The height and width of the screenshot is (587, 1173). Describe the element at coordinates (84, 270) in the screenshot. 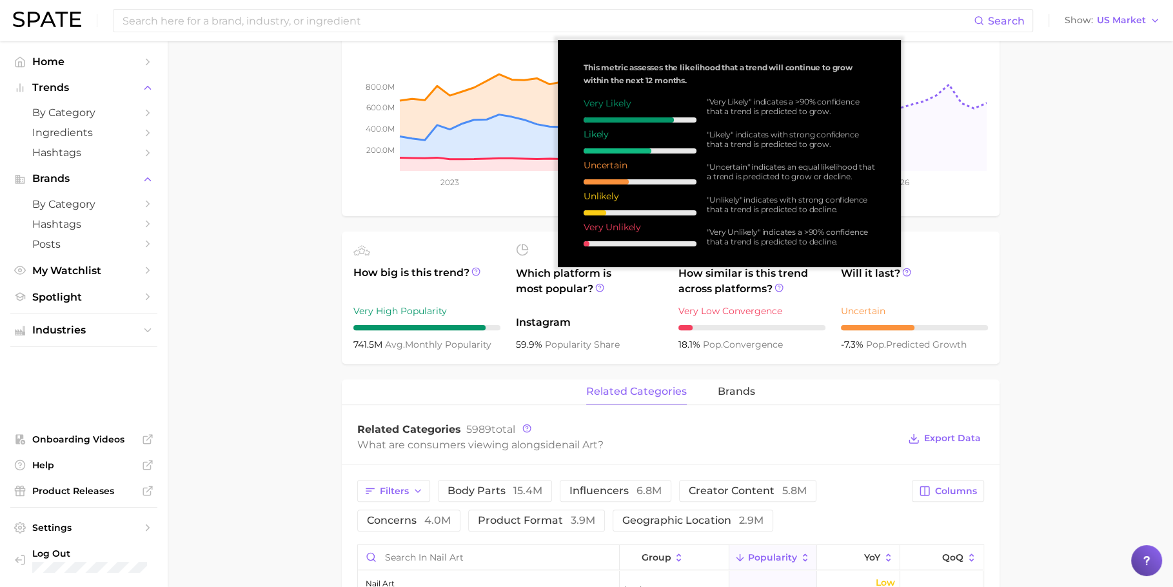

I see `a: My Watchlist` at that location.